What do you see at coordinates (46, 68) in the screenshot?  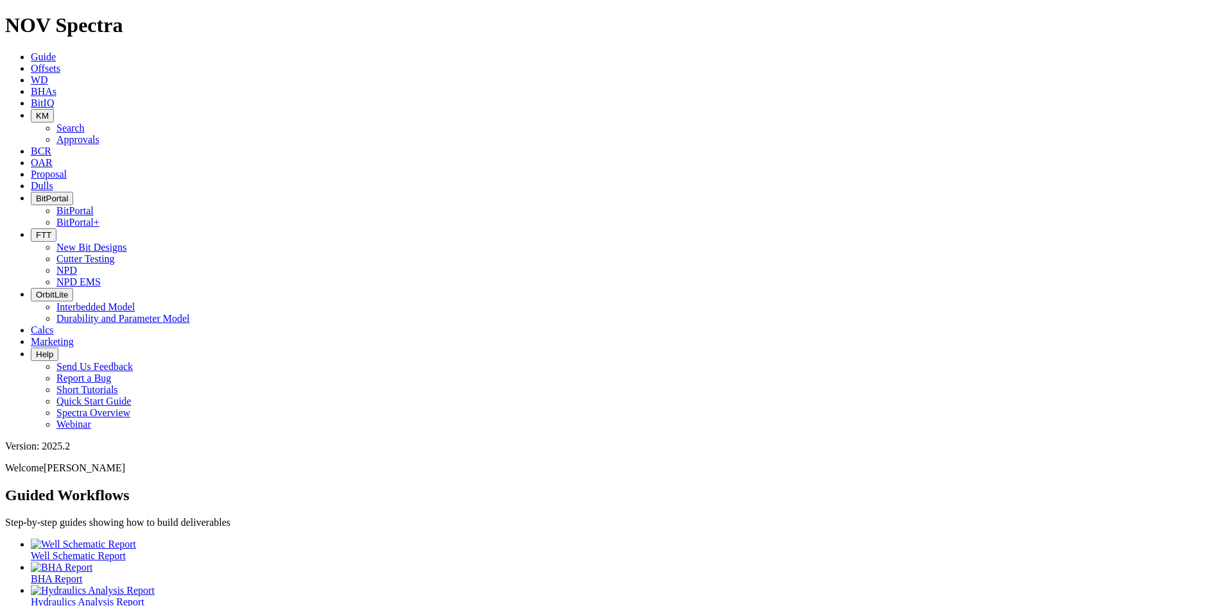 I see `a: Offsets` at bounding box center [46, 68].